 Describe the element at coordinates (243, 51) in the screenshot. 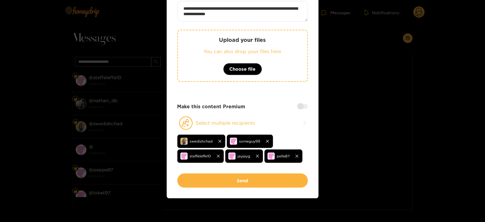

I see `p: You can also drop your files here` at that location.